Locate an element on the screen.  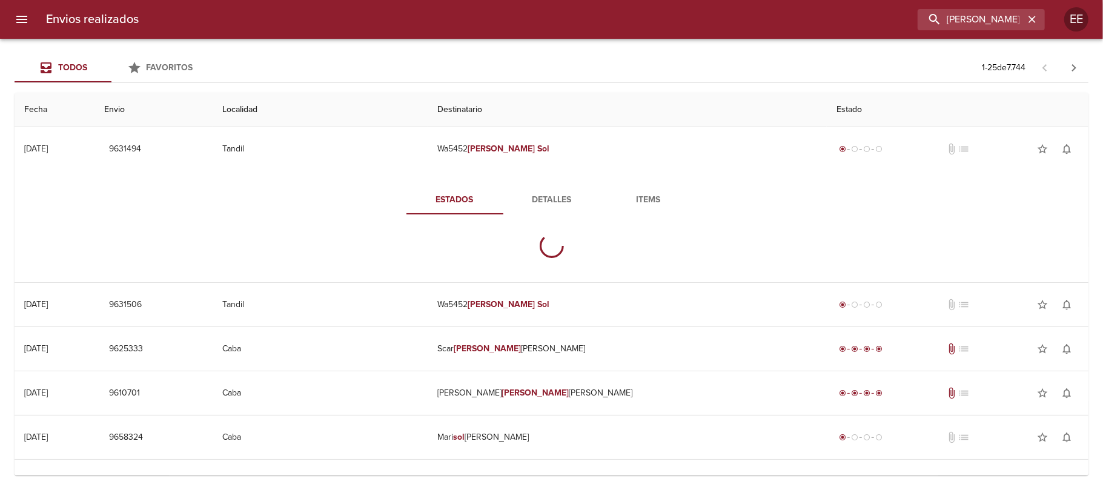
div: Tabs detalle de guia is located at coordinates (552, 200).